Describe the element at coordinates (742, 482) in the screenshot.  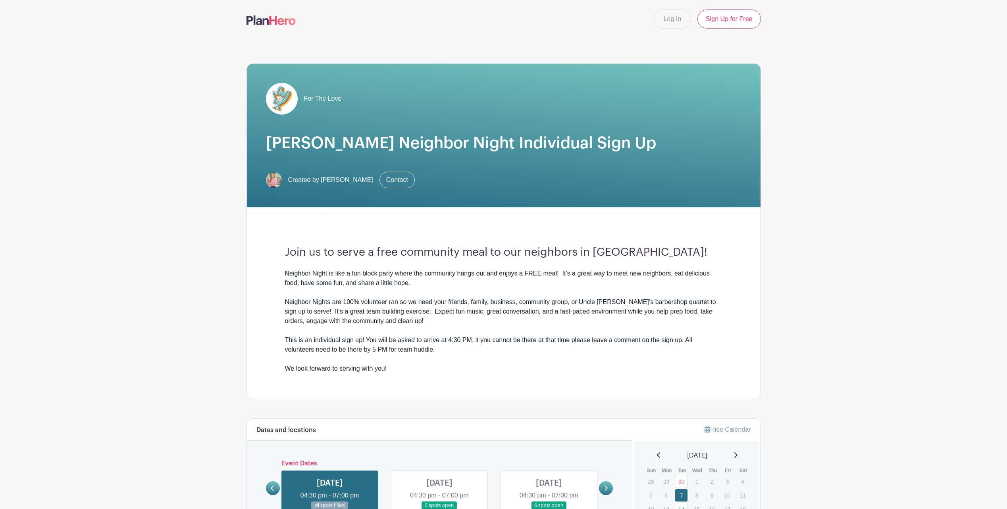
I see `p: 4` at that location.